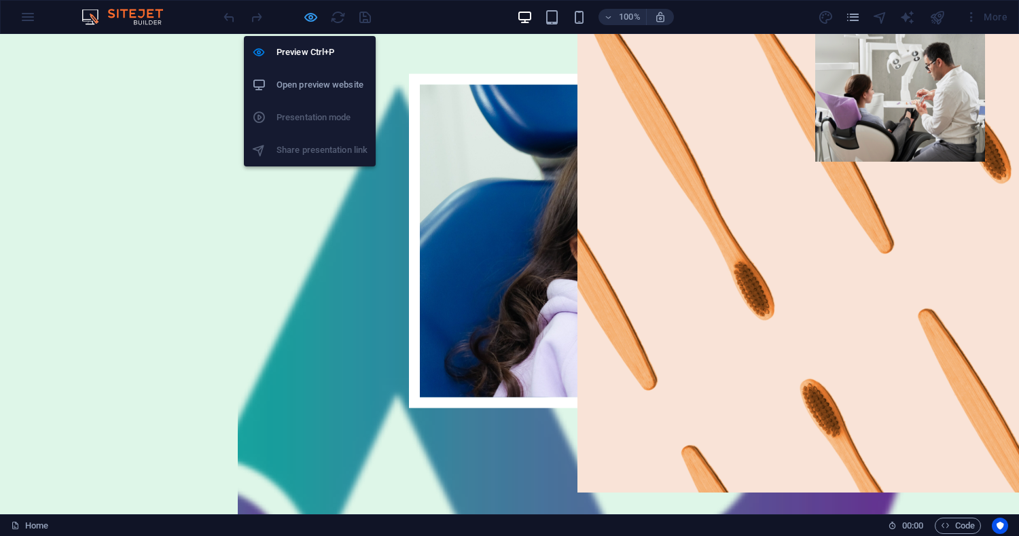 Image resolution: width=1019 pixels, height=536 pixels. What do you see at coordinates (622, 17) in the screenshot?
I see `button: 100%` at bounding box center [622, 17].